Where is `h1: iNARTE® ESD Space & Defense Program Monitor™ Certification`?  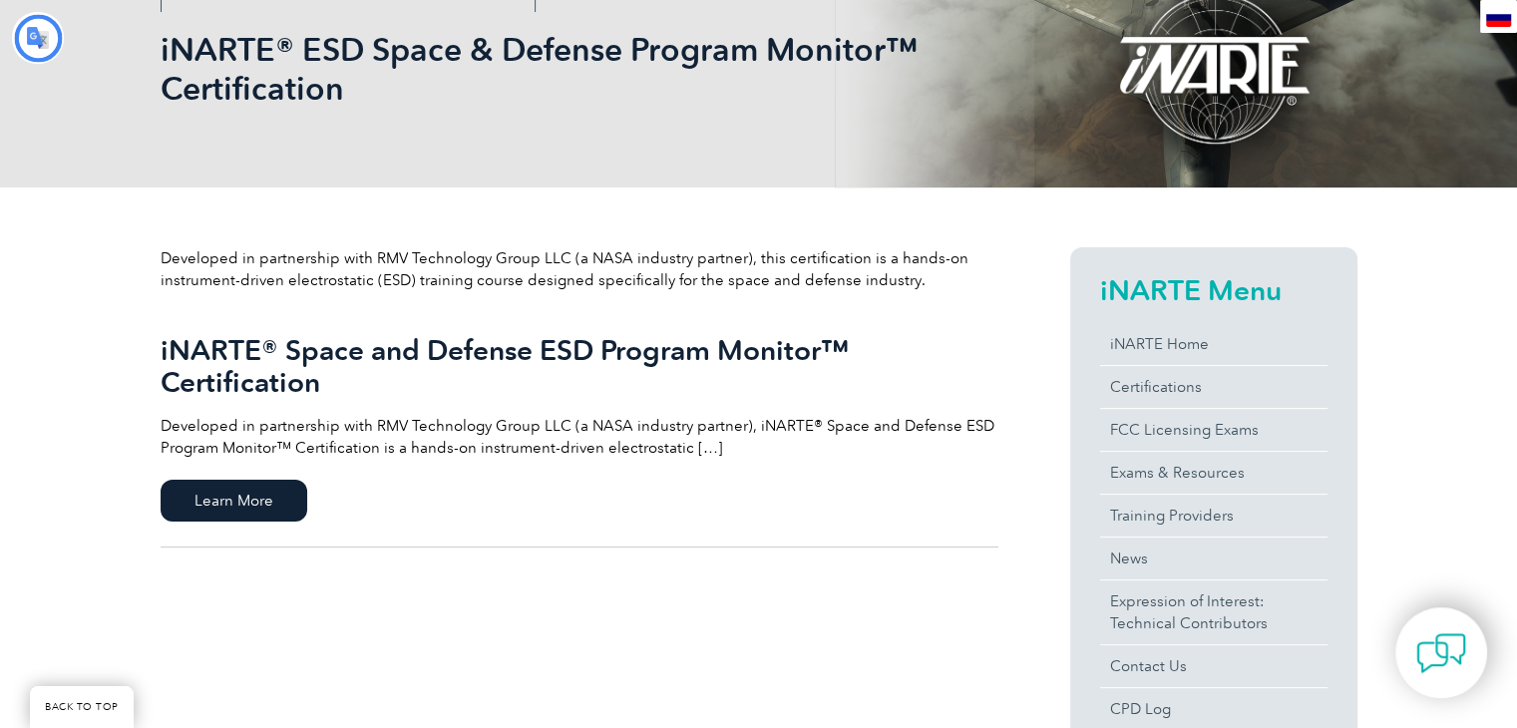
h1: iNARTE® ESD Space & Defense Program Monitor™ Certification is located at coordinates (544, 69).